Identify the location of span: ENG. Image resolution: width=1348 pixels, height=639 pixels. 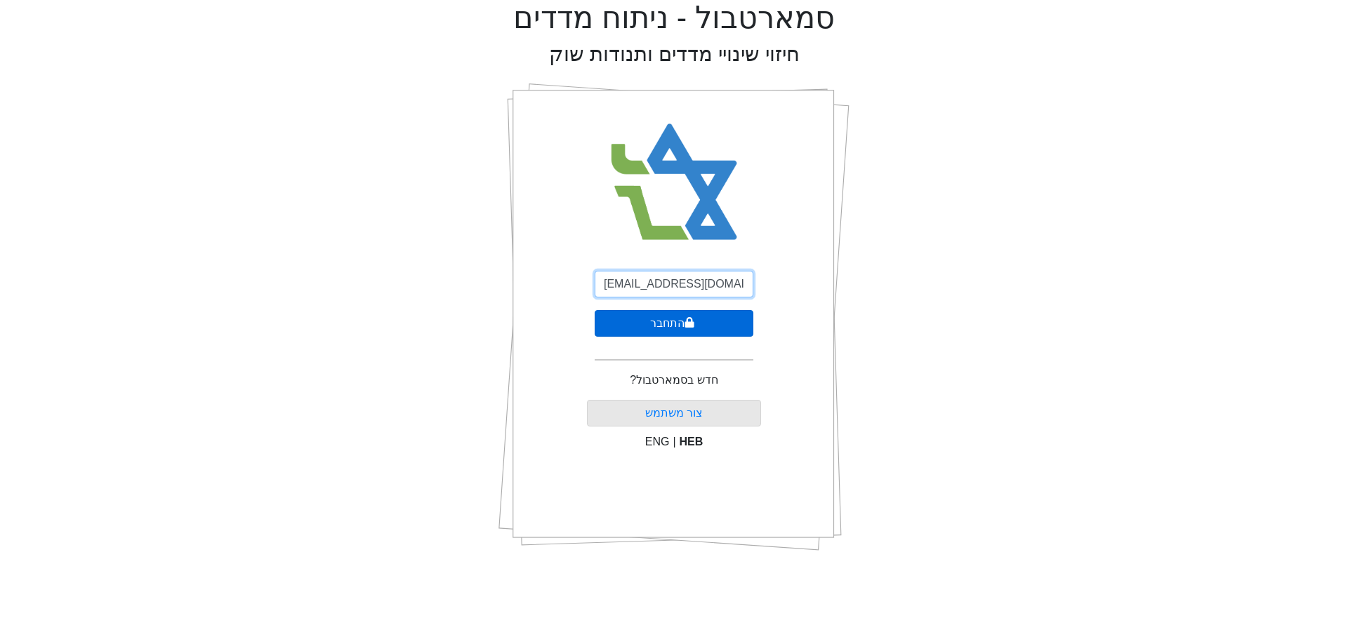
(657, 442).